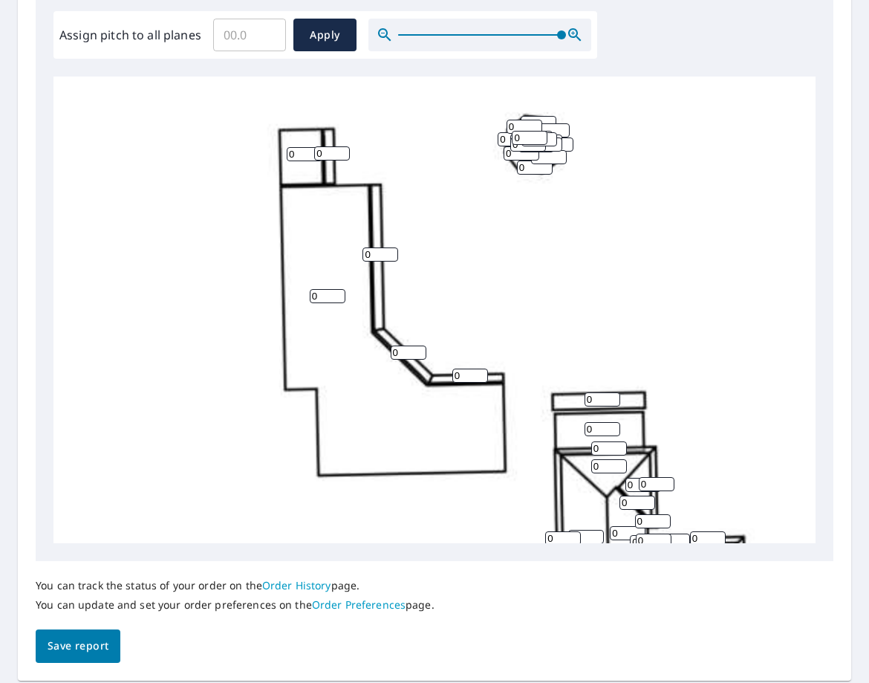 This screenshot has width=869, height=683. I want to click on p: You can track the status of your order on the page., so click(235, 585).